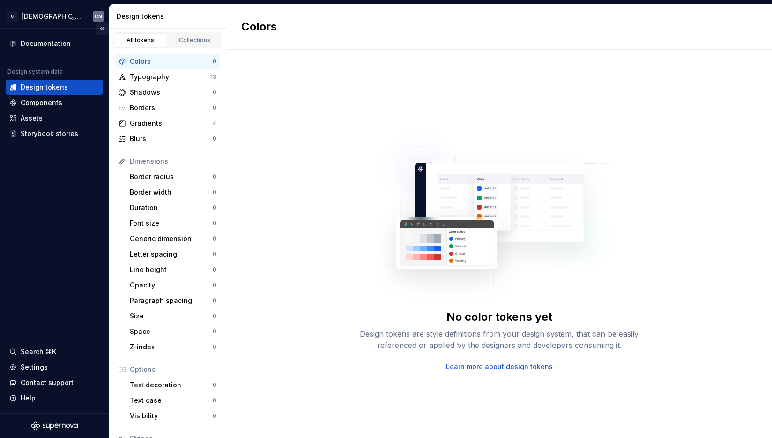 Image resolution: width=772 pixels, height=438 pixels. Describe the element at coordinates (171, 139) in the screenshot. I see `div: Blurs` at that location.